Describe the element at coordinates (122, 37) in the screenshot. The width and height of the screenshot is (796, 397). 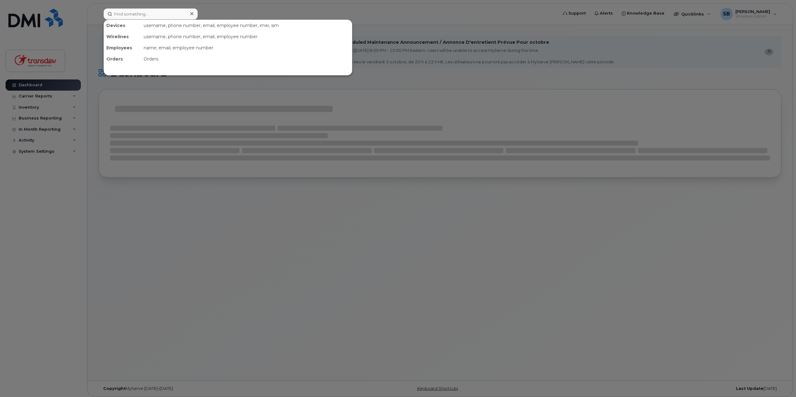
I see `div: Wirelines` at that location.